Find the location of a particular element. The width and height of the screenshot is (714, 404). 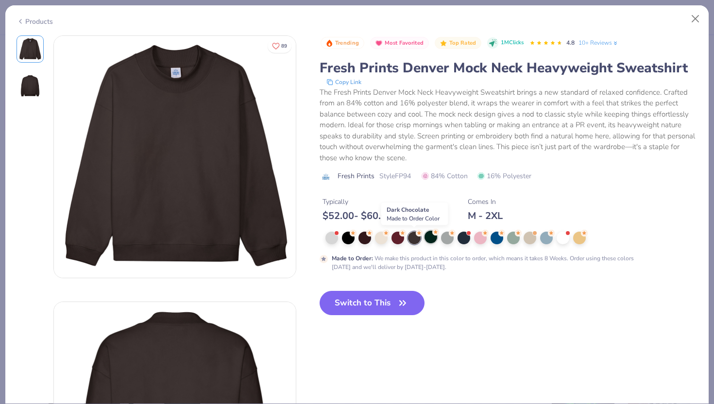

img: brand logo is located at coordinates (326, 177).